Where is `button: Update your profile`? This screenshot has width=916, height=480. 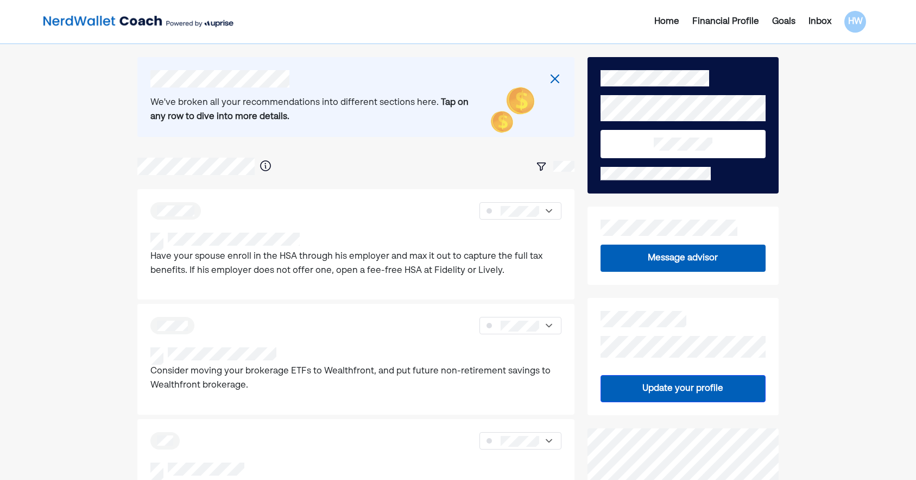 button: Update your profile is located at coordinates (683, 388).